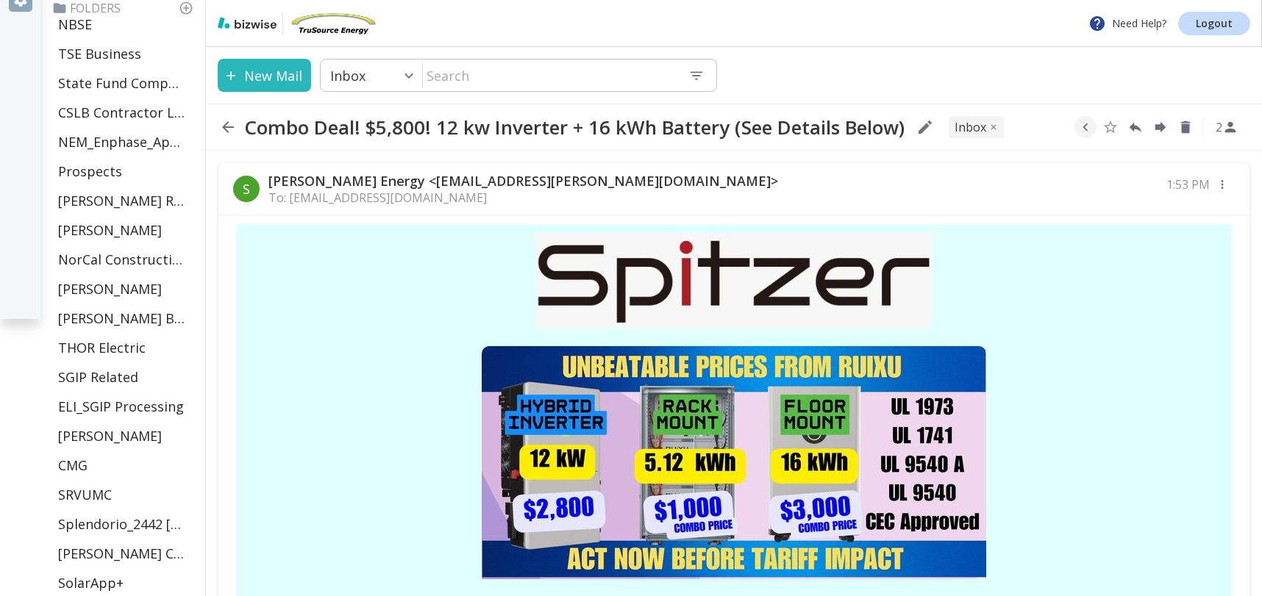 This screenshot has height=596, width=1262. What do you see at coordinates (121, 83) in the screenshot?
I see `p: State Fund Compensation` at bounding box center [121, 83].